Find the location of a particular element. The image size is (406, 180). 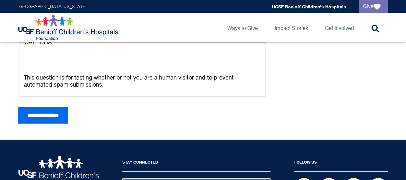

a: Ways to Give is located at coordinates (243, 28).